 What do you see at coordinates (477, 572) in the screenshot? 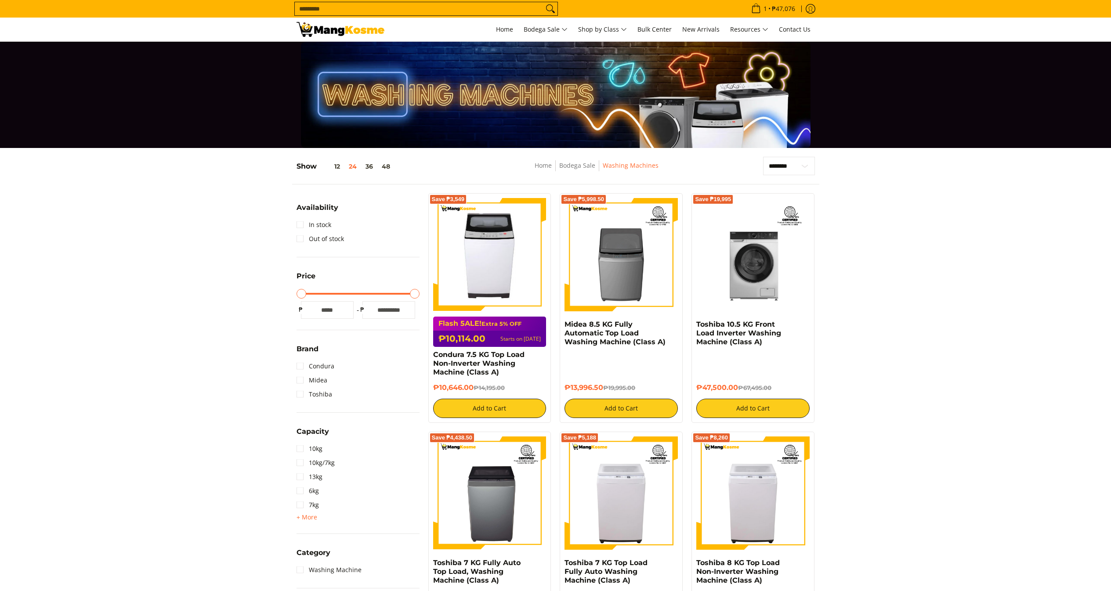
I see `a: Toshiba 7 KG Fully Auto Top Load, Washing Machine (Class A)` at bounding box center [477, 572].